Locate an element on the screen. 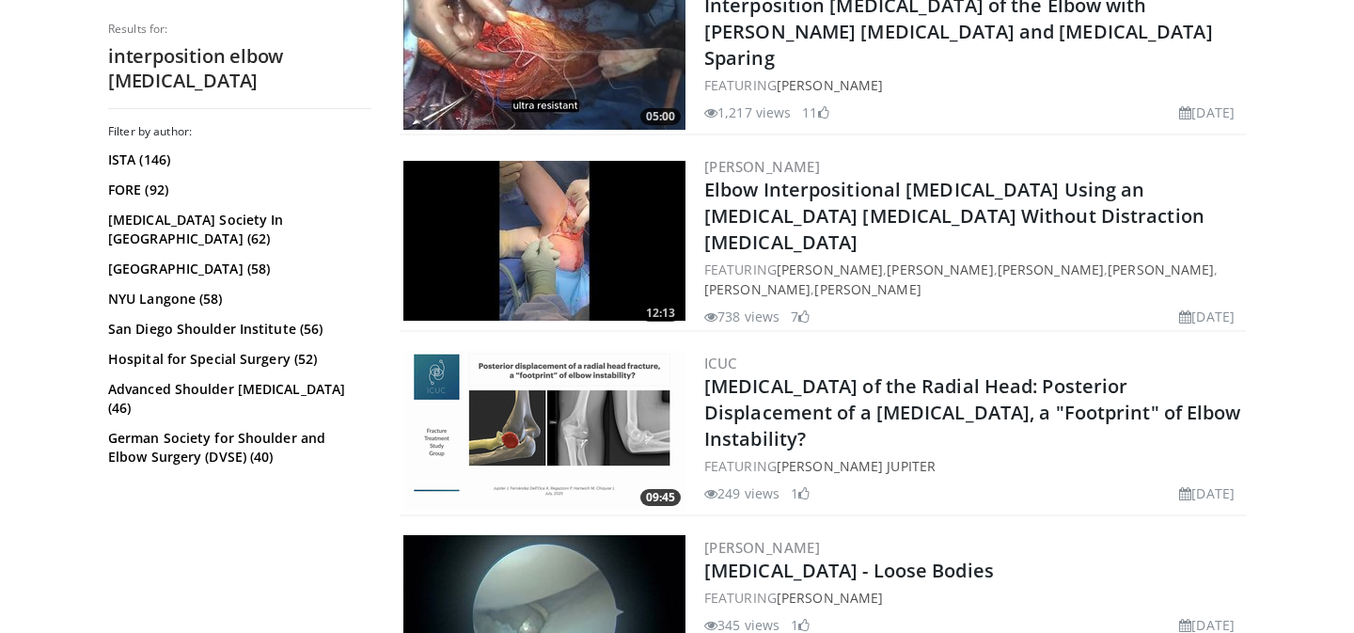  a: San Diego Shoulder Institute (56) is located at coordinates (237, 329).